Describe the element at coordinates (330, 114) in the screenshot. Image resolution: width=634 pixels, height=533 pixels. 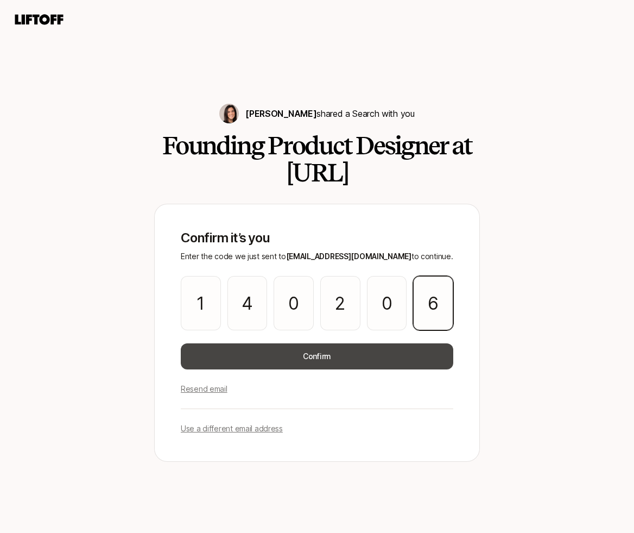
I see `p: shared a Search with you` at that location.